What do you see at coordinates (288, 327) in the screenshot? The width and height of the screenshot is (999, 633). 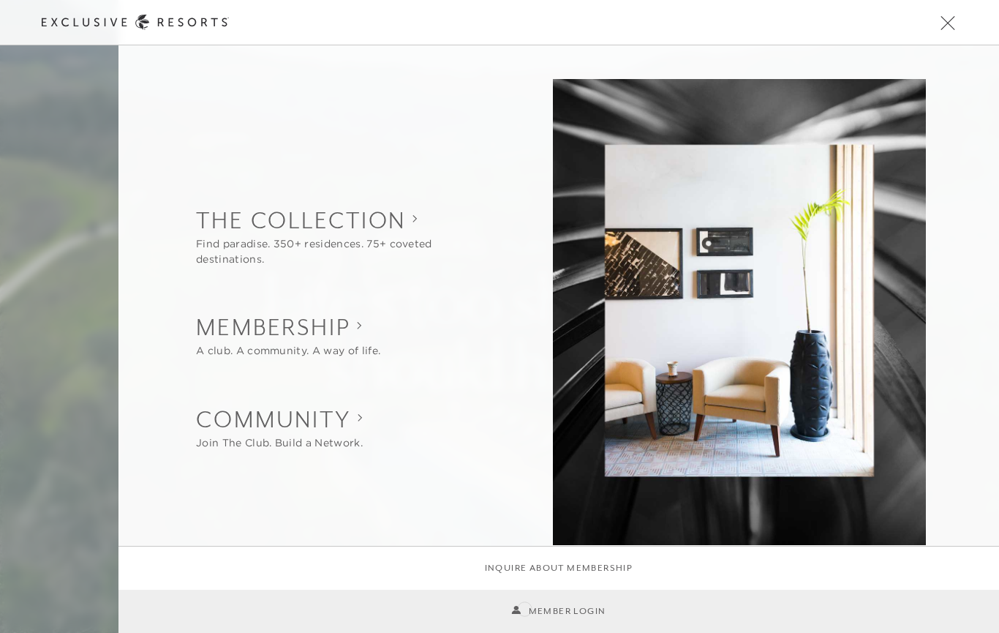 I see `h2: Membership` at bounding box center [288, 327].